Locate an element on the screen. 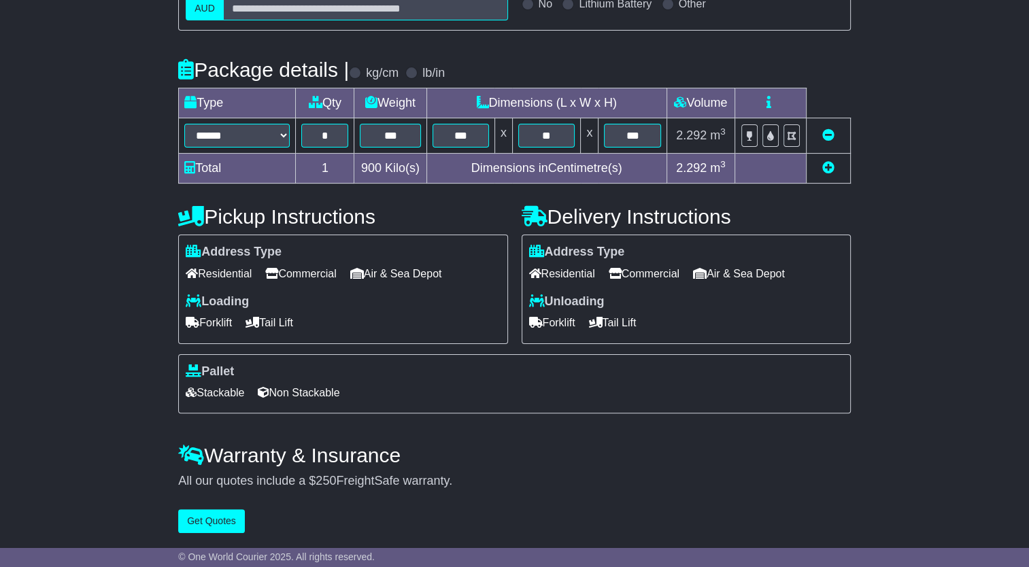  div: All our quotes include a $ FreightSafe warranty. is located at coordinates (514, 481).